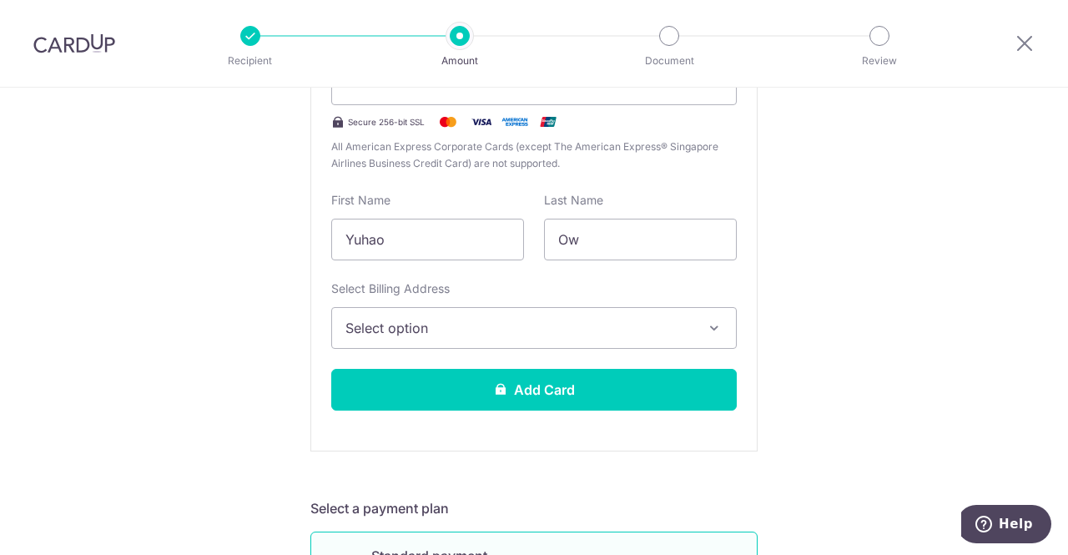  I want to click on span: All American Express Corporate Cards (except The American Express® Singapore Airlines Business Cr..., so click(534, 155).